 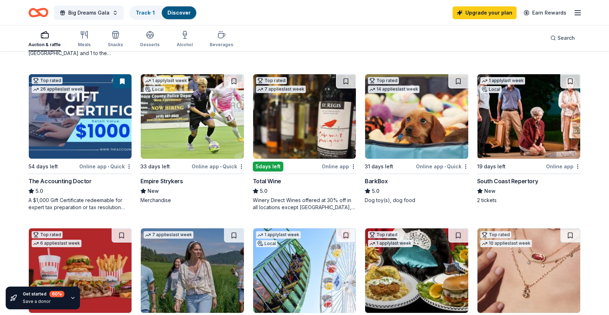 What do you see at coordinates (485, 13) in the screenshot?
I see `a: Upgrade your plan` at bounding box center [485, 13].